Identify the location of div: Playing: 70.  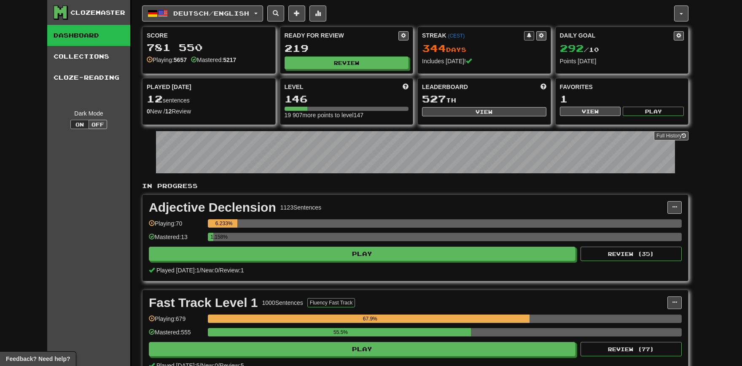
(176, 226).